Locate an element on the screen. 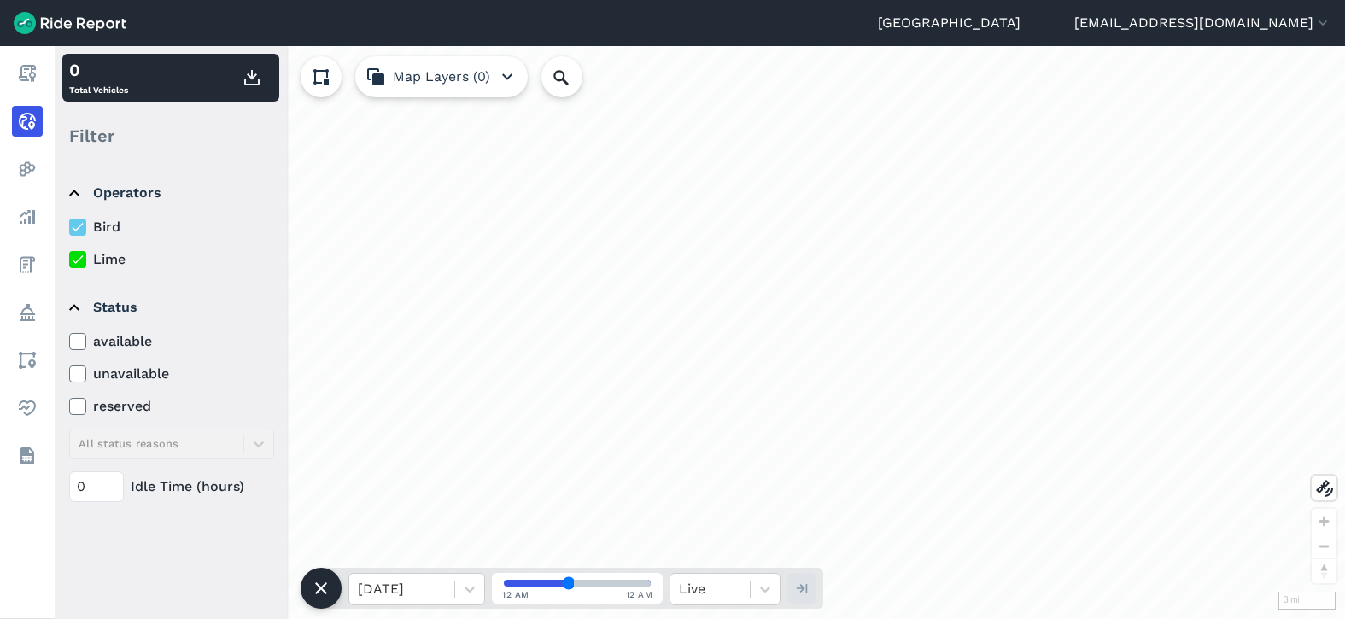 This screenshot has height=619, width=1345. div: 0 is located at coordinates (98, 70).